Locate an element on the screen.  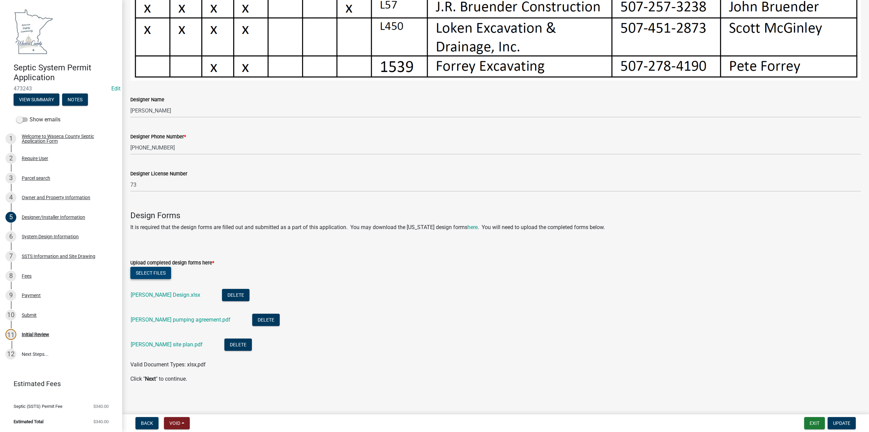
div: SSTS Information and Site Drawing is located at coordinates (58, 256).